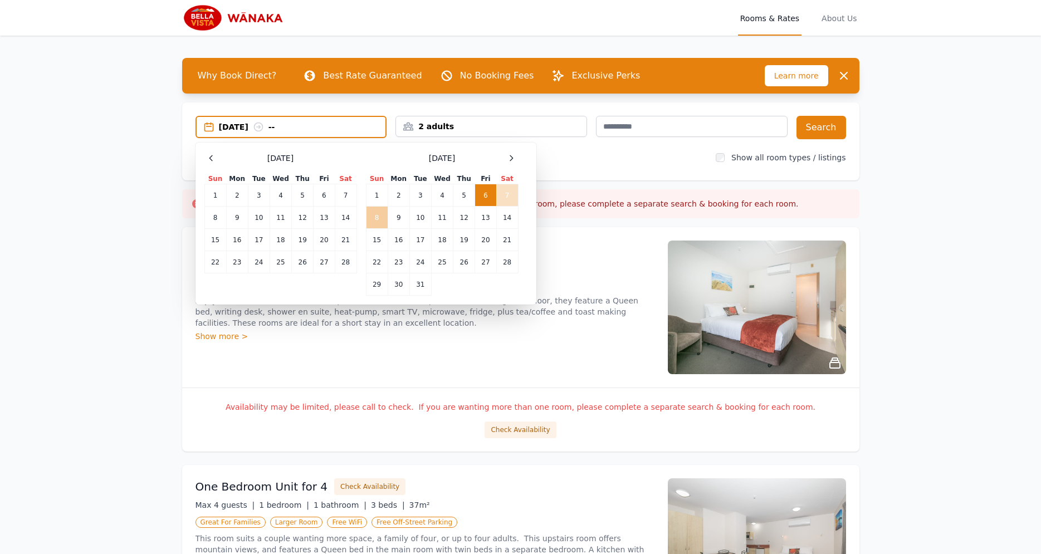  What do you see at coordinates (225, 505) in the screenshot?
I see `span: Max 4 guests |` at bounding box center [225, 505].